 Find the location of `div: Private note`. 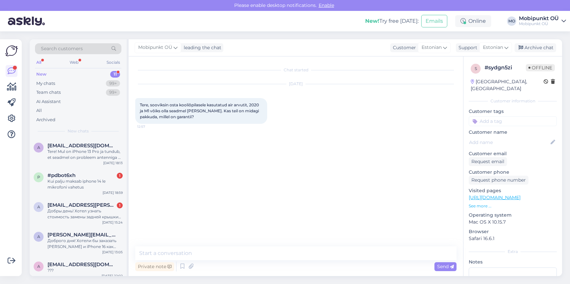

div: Private note is located at coordinates (155, 266).